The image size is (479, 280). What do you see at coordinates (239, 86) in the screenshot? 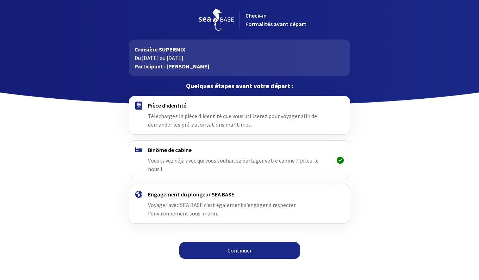
I see `p: Quelques étapes avant votre départ :` at bounding box center [239, 86].